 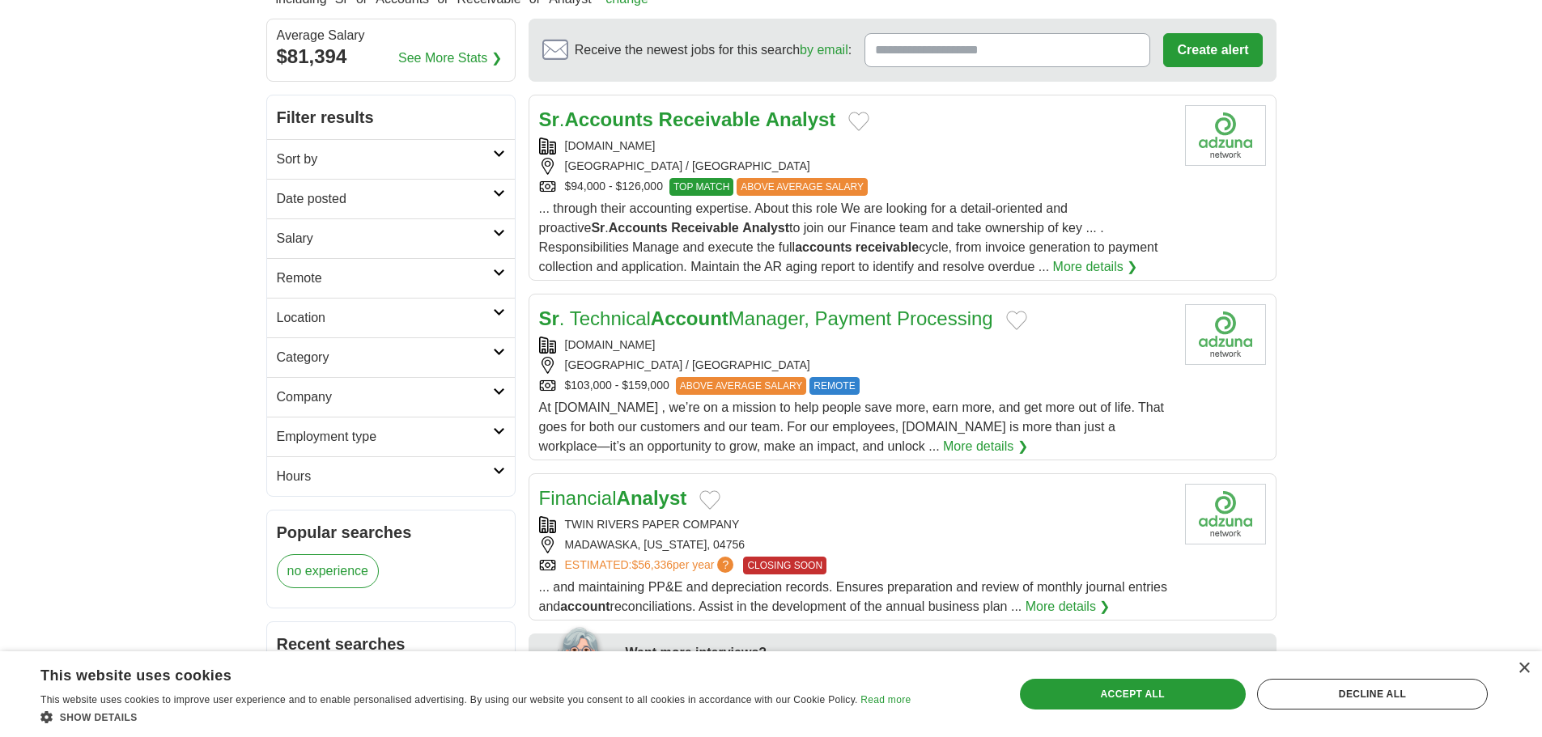 I want to click on a: by email, so click(x=824, y=49).